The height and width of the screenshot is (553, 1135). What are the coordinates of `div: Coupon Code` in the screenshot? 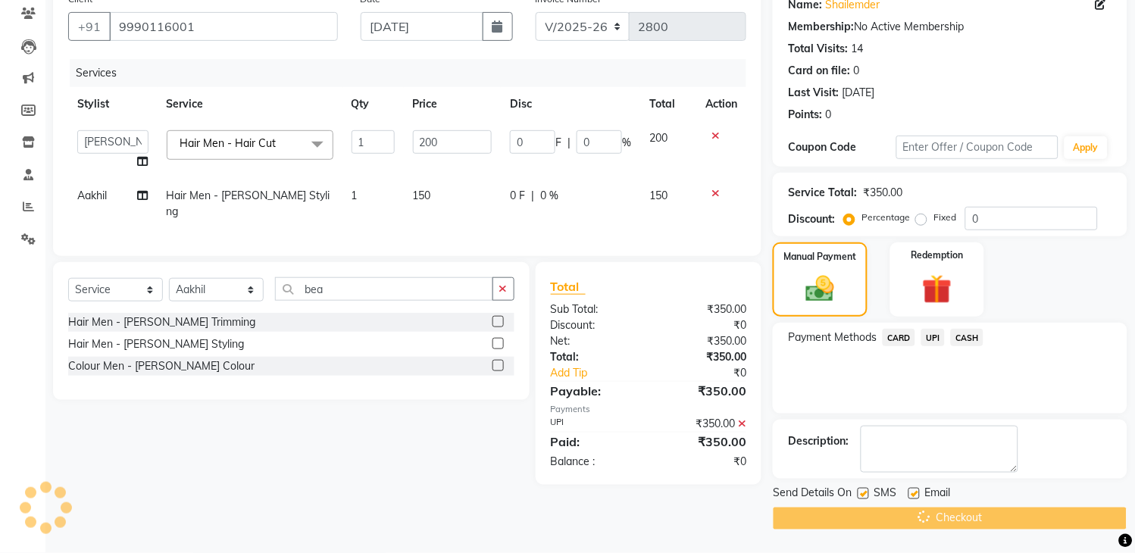 It's located at (842, 147).